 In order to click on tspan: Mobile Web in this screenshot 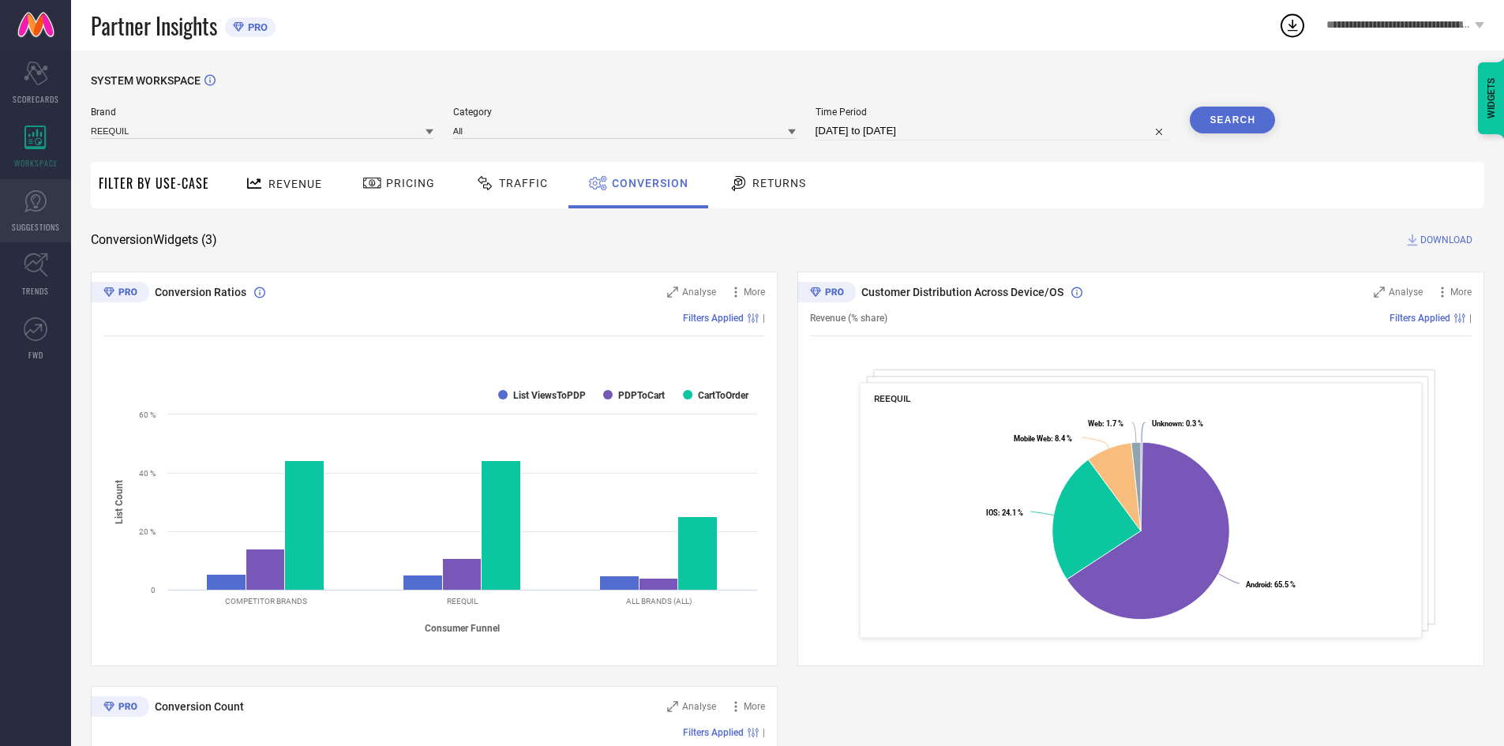, I will do `click(1032, 438)`.